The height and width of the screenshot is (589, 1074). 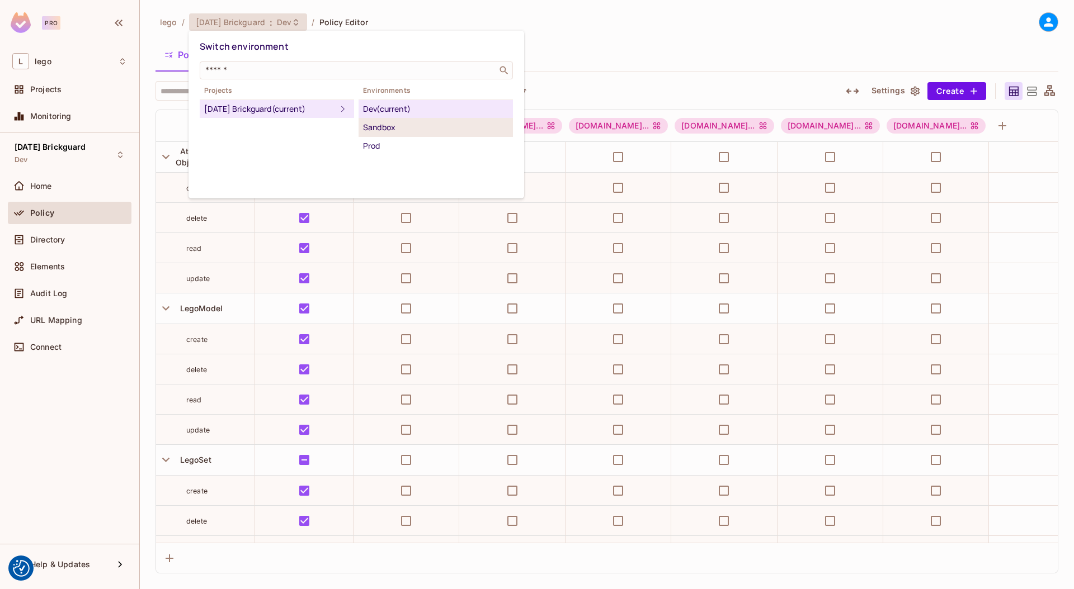 What do you see at coordinates (436, 127) in the screenshot?
I see `div: Sandbox` at bounding box center [436, 127].